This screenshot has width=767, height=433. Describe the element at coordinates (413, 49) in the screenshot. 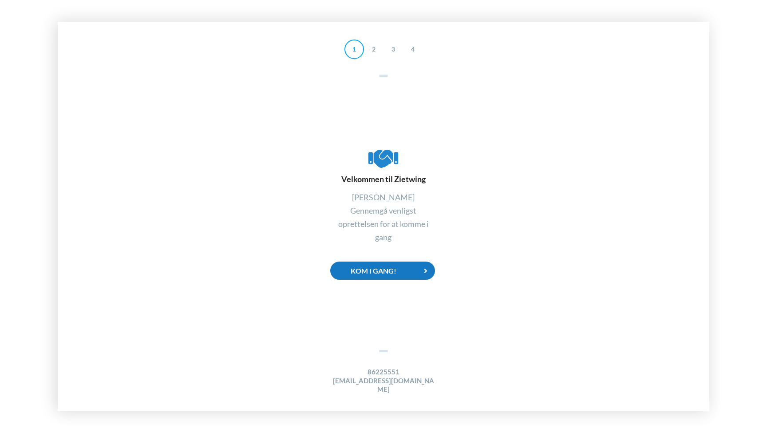

I see `div: 4` at that location.